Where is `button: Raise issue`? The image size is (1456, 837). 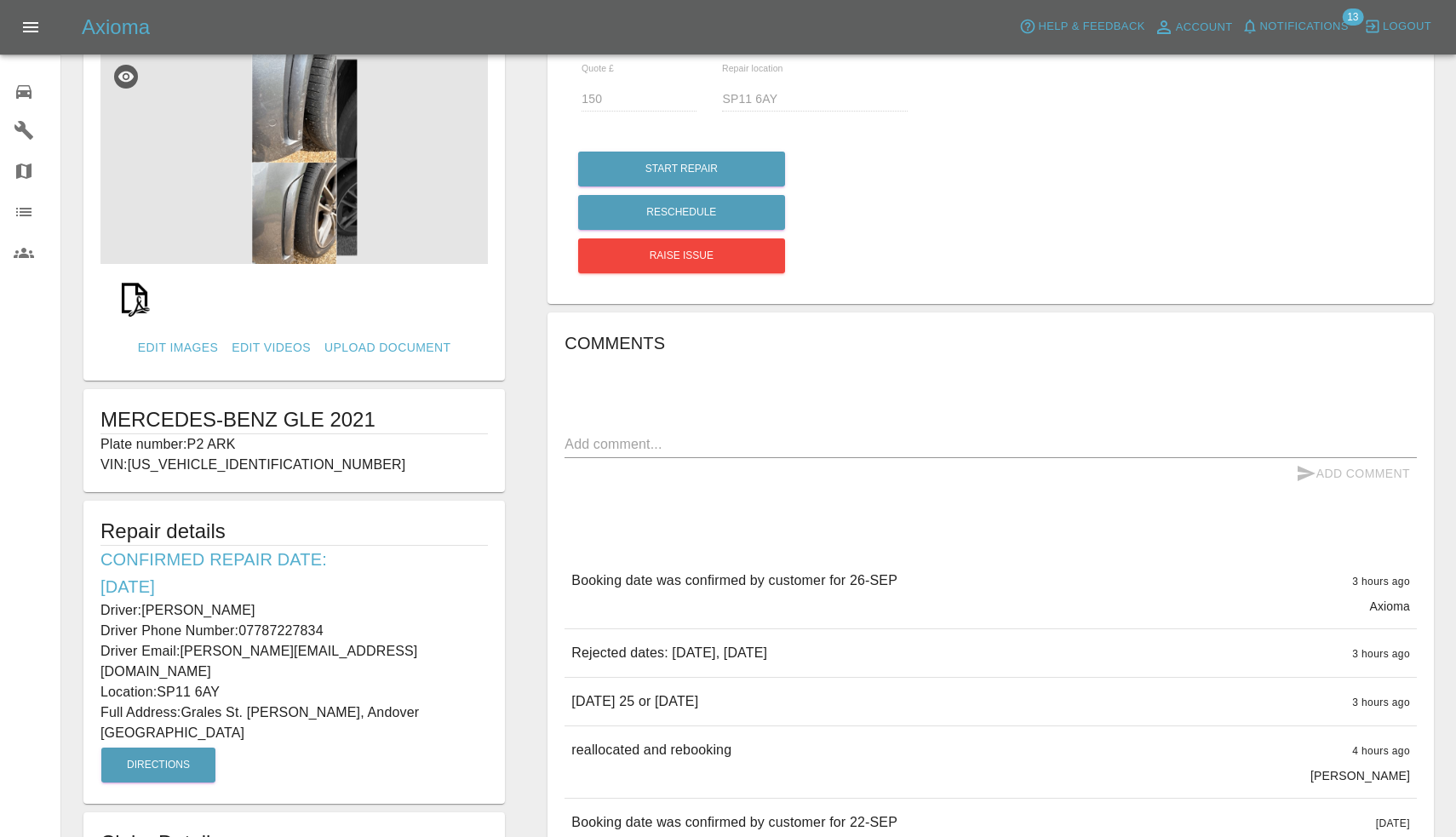 button: Raise issue is located at coordinates (681, 256).